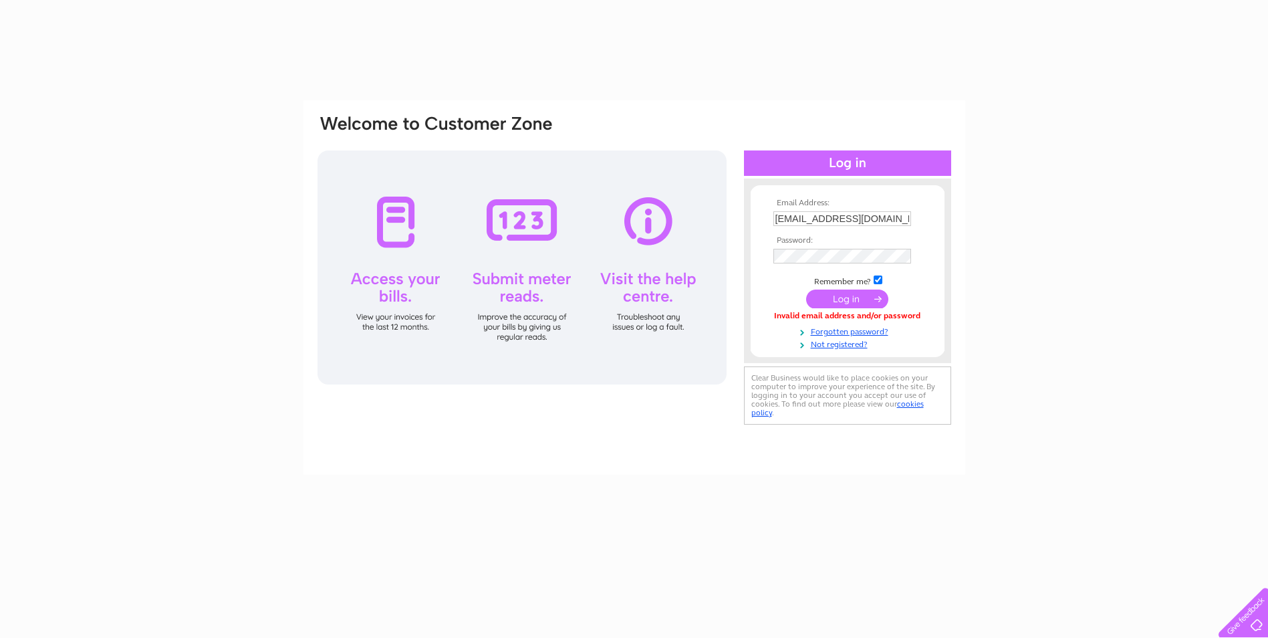 The width and height of the screenshot is (1268, 638). I want to click on input: Submit, so click(847, 299).